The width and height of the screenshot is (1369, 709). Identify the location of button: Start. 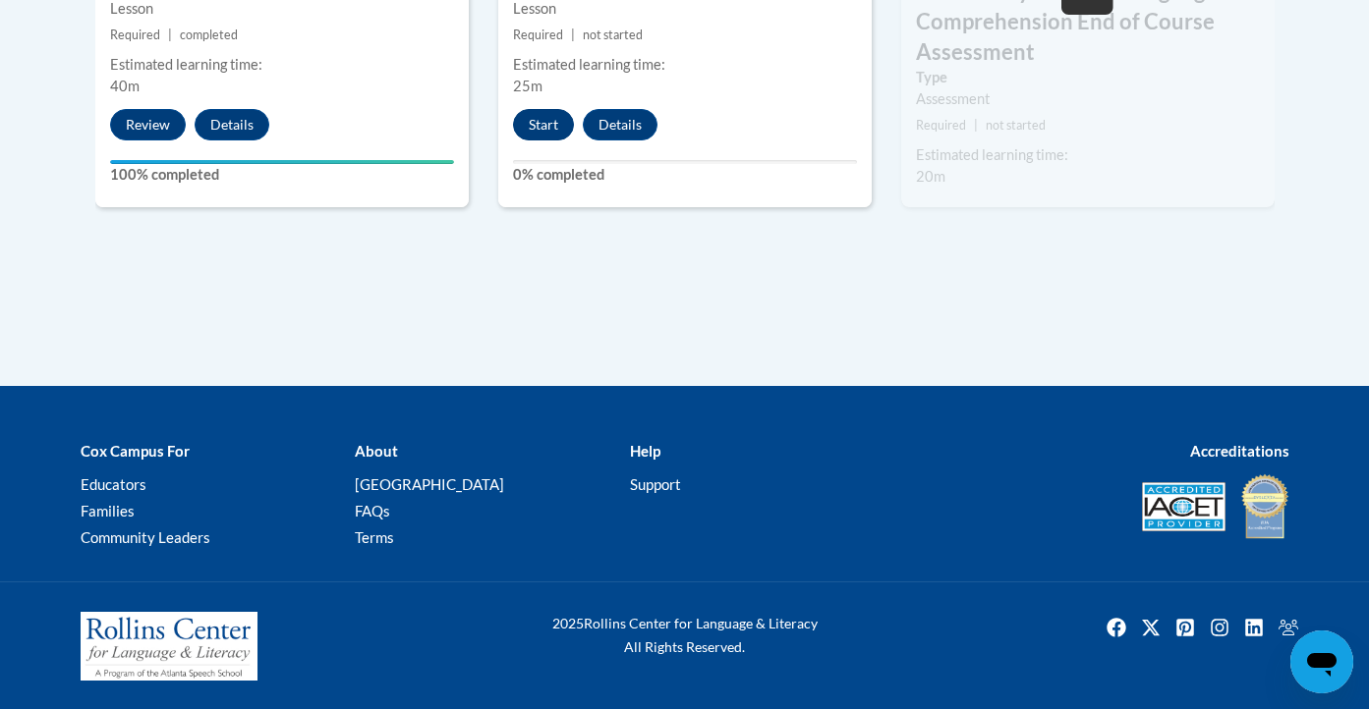
(543, 125).